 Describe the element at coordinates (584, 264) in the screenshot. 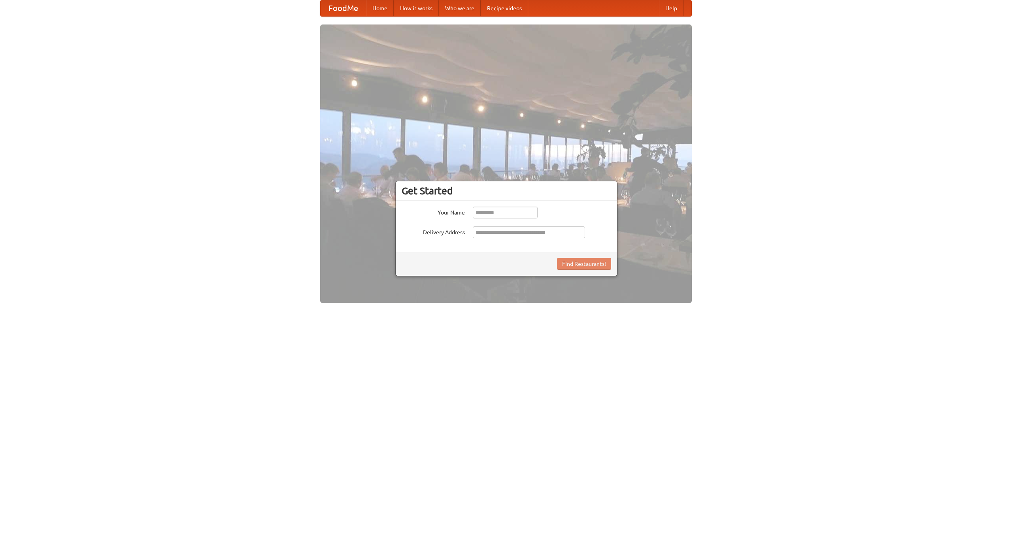

I see `button: Find Restaurants!` at that location.